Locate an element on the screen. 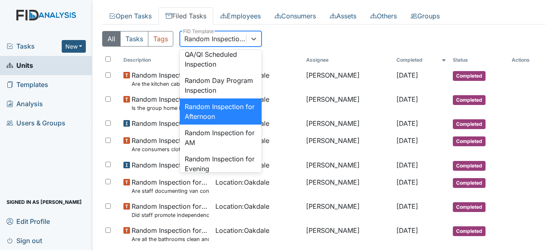  small: Are all the bathrooms clean and in good repair? is located at coordinates (170, 239).